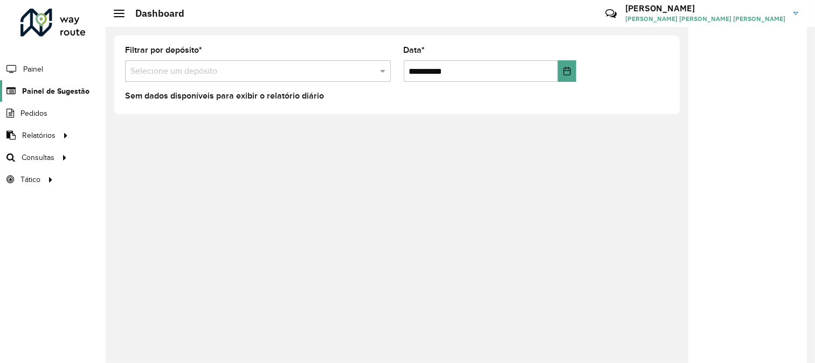  I want to click on span: Painel, so click(33, 69).